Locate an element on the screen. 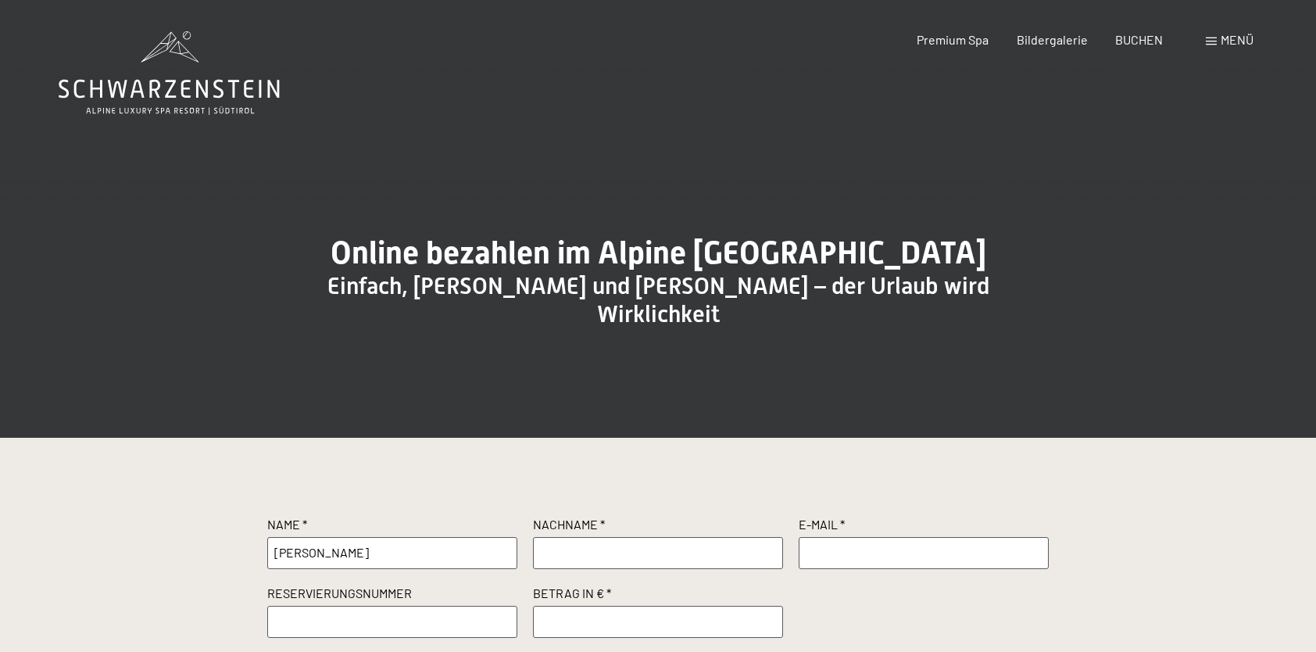  a: Premium Spa is located at coordinates (953, 39).